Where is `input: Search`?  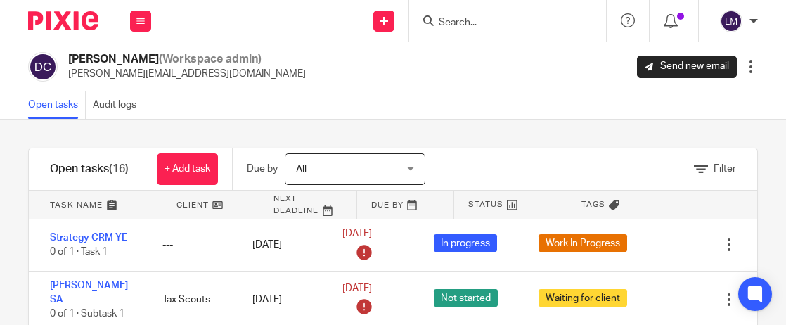 input: Search is located at coordinates (500, 23).